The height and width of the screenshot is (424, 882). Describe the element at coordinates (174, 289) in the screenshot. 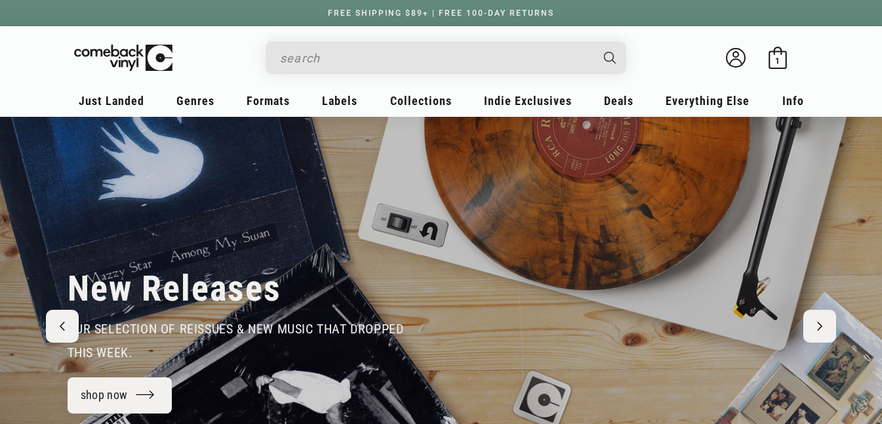

I see `h2: New Releases` at that location.